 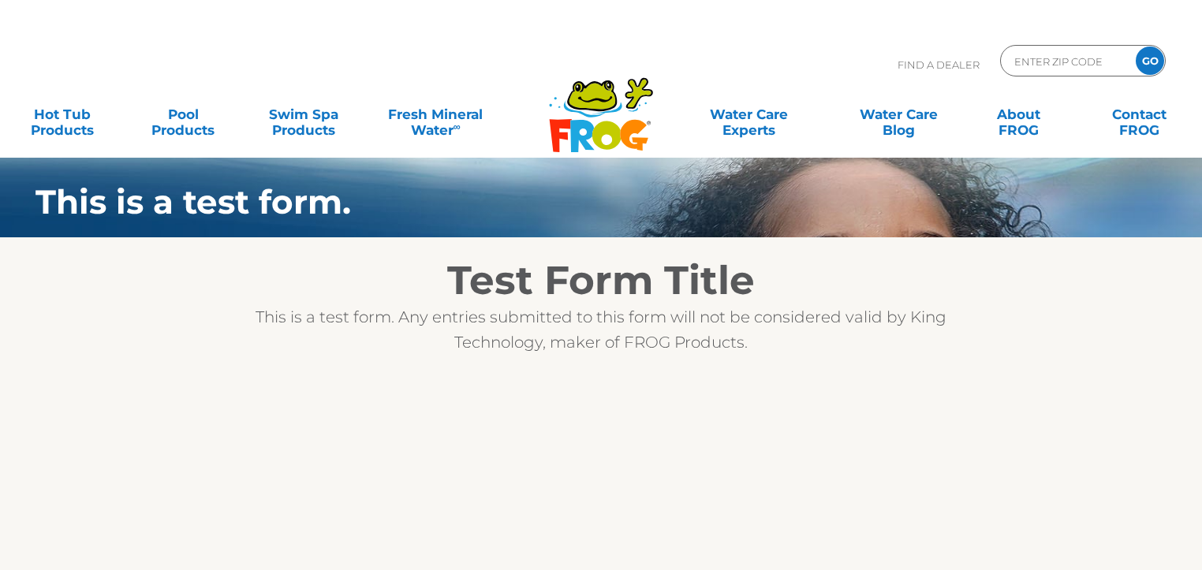 I want to click on a: PoolProducts, so click(x=183, y=114).